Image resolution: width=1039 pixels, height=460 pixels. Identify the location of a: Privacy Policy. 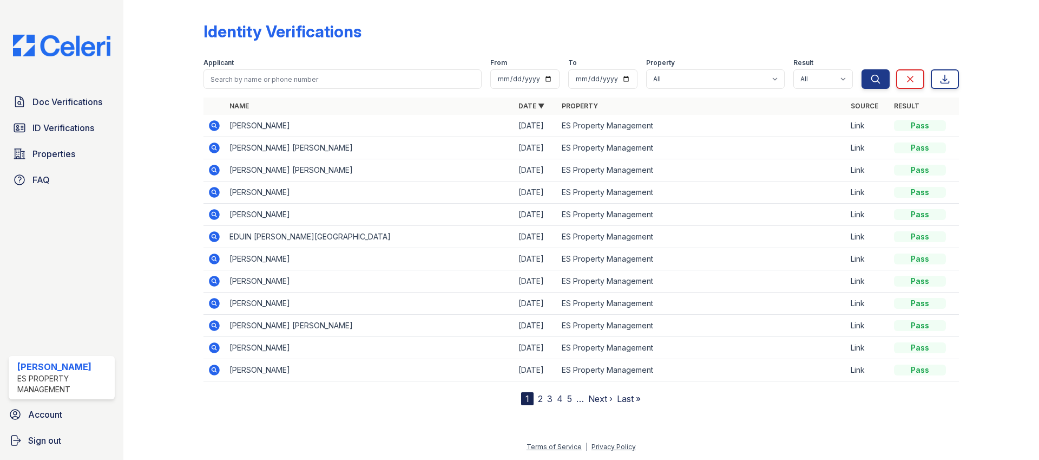
(614, 446).